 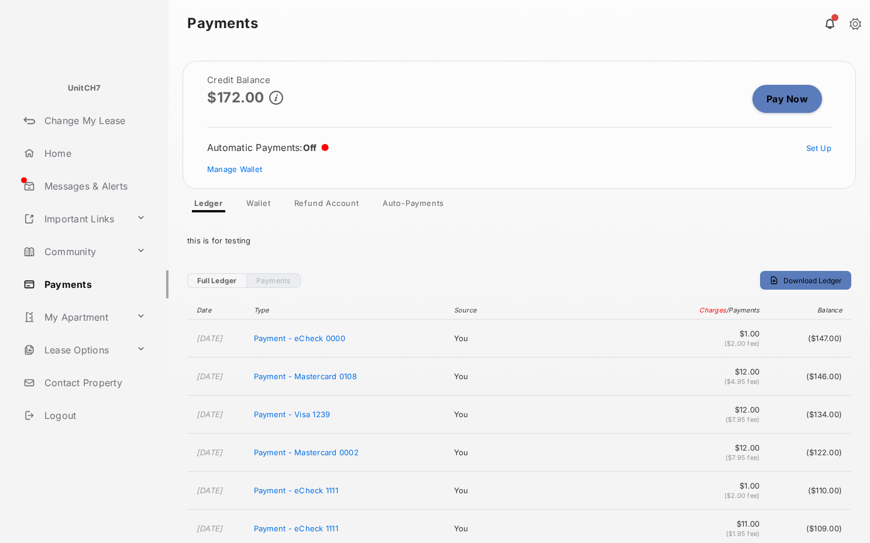 What do you see at coordinates (94, 186) in the screenshot?
I see `a: Messages & Alerts` at bounding box center [94, 186].